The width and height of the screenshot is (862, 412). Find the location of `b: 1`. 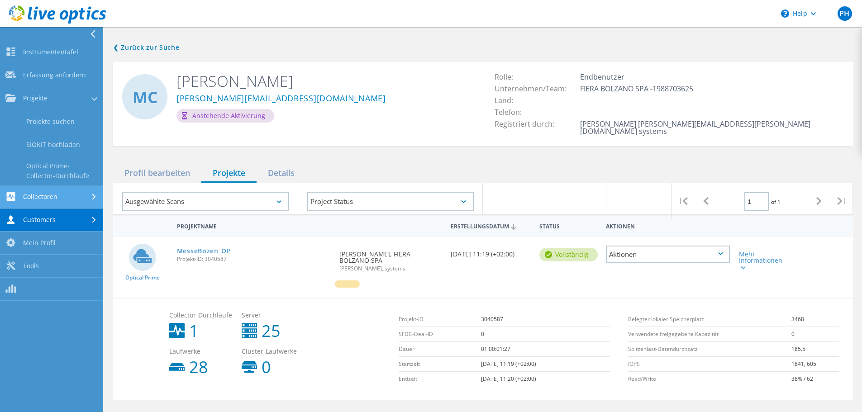

b: 1 is located at coordinates (194, 331).